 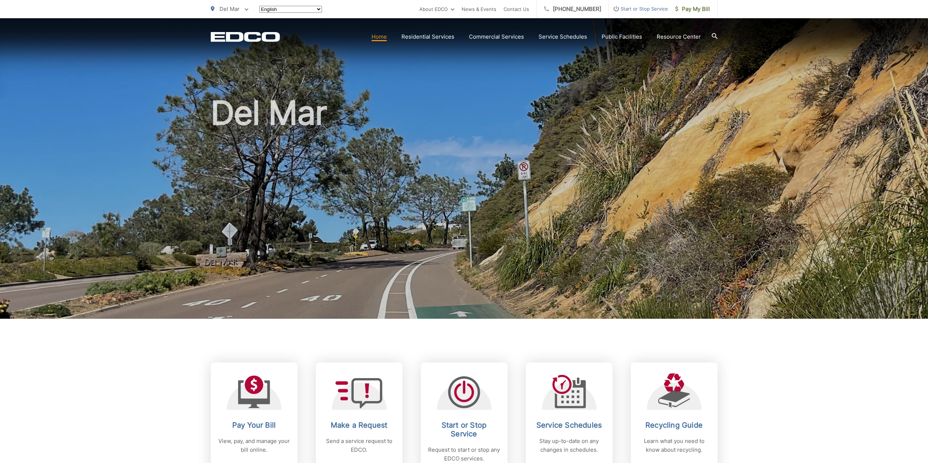 What do you see at coordinates (678, 37) in the screenshot?
I see `a: Resource Center` at bounding box center [678, 37].